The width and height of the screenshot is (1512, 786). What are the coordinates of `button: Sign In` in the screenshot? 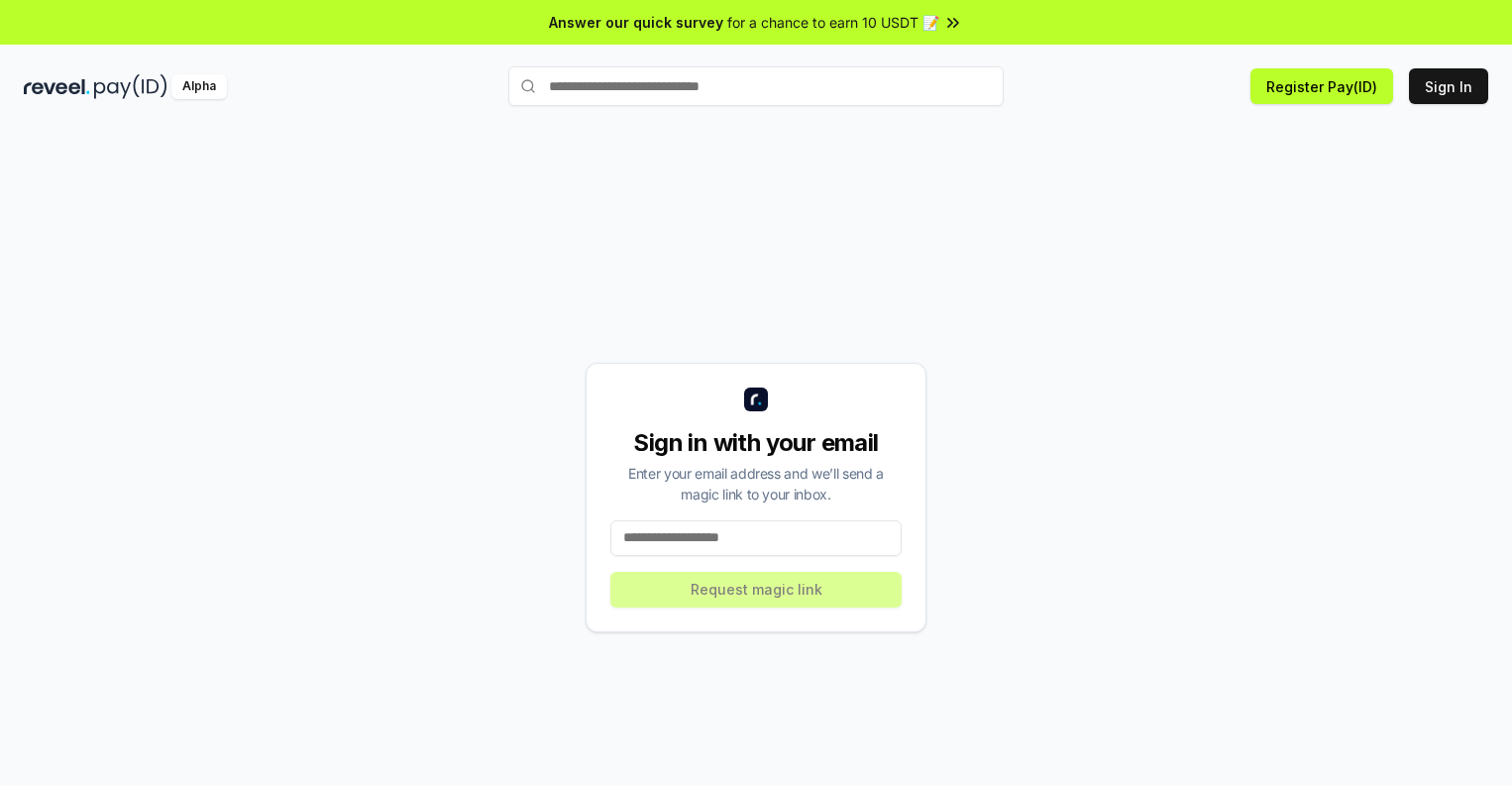 It's located at (1448, 86).